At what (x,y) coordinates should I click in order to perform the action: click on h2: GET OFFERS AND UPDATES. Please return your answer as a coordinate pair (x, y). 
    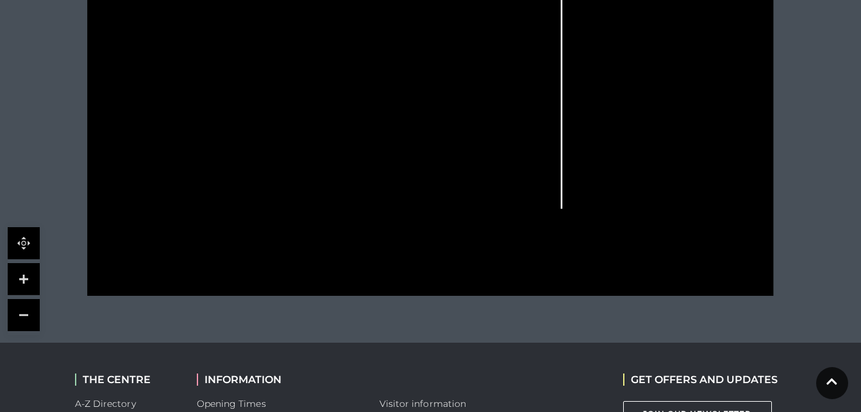
    Looking at the image, I should click on (700, 379).